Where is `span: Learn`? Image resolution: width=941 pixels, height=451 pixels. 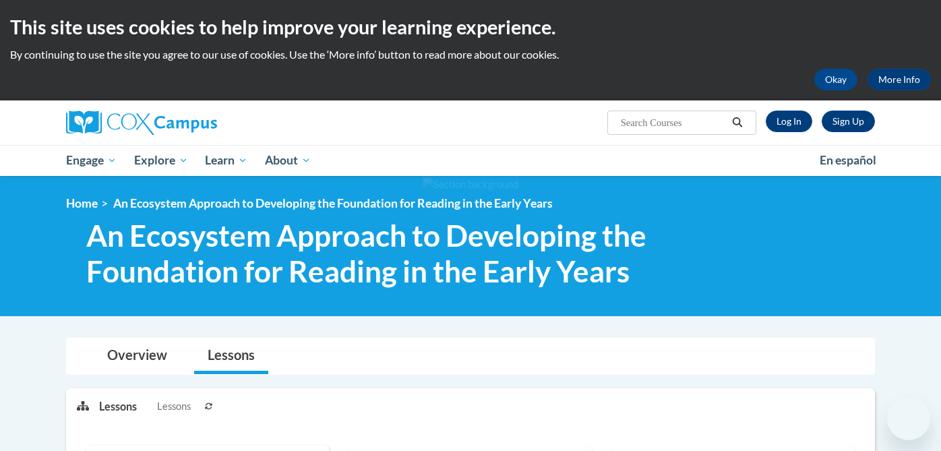 span: Learn is located at coordinates (226, 160).